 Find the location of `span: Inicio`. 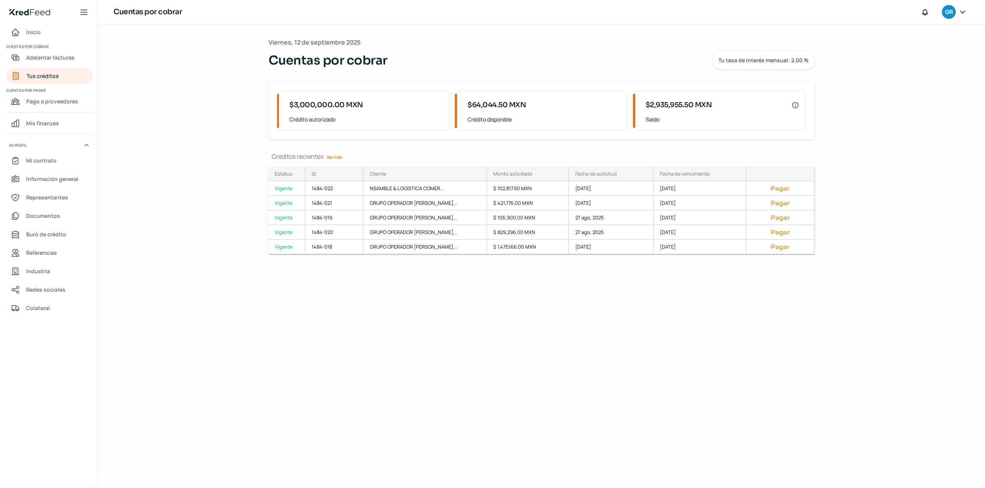

span: Inicio is located at coordinates (33, 32).